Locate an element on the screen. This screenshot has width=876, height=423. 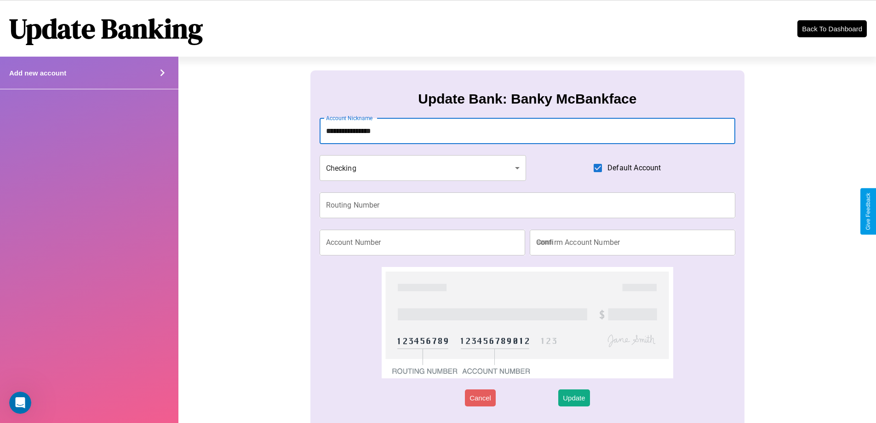
div: Checking is located at coordinates (423, 168).